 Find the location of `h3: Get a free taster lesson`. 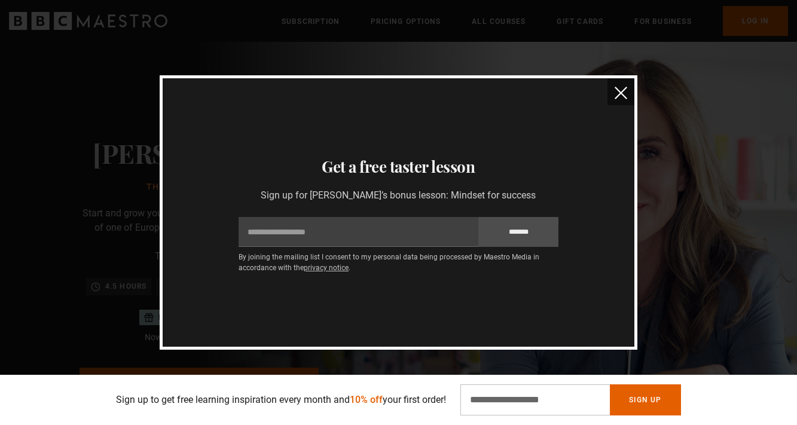

h3: Get a free taster lesson is located at coordinates (399, 167).